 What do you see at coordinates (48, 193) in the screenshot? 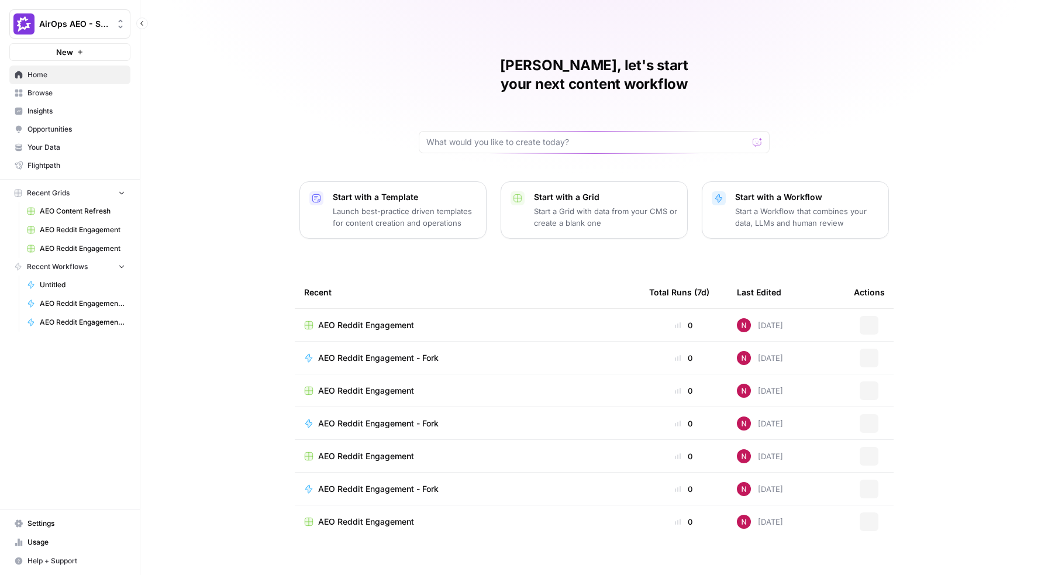
I see `span: Recent Grids` at bounding box center [48, 193].